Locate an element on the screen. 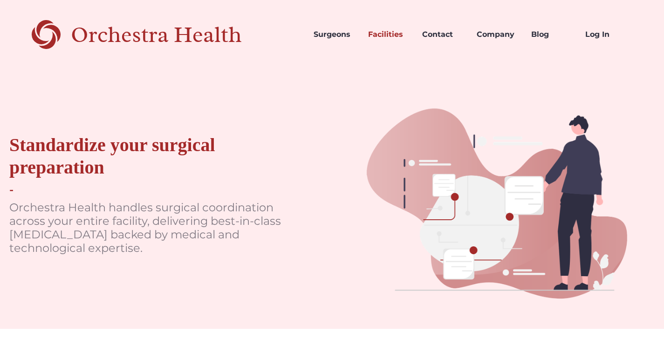 The image size is (664, 341). a: Company is located at coordinates (496, 34).